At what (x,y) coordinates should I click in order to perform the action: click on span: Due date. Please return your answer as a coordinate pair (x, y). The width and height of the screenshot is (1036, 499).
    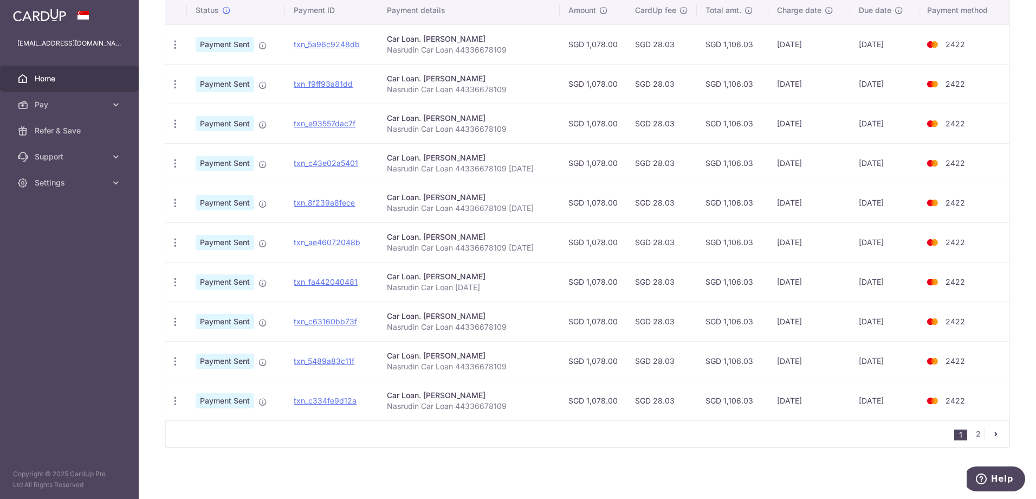
    Looking at the image, I should click on (875, 10).